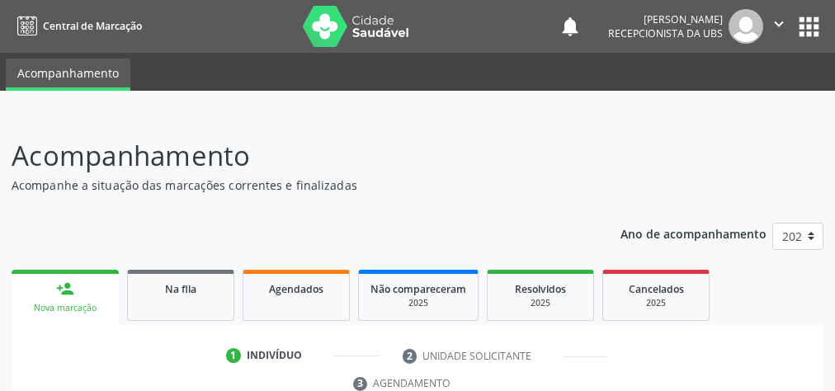 The height and width of the screenshot is (391, 835). I want to click on button: apps, so click(808, 26).